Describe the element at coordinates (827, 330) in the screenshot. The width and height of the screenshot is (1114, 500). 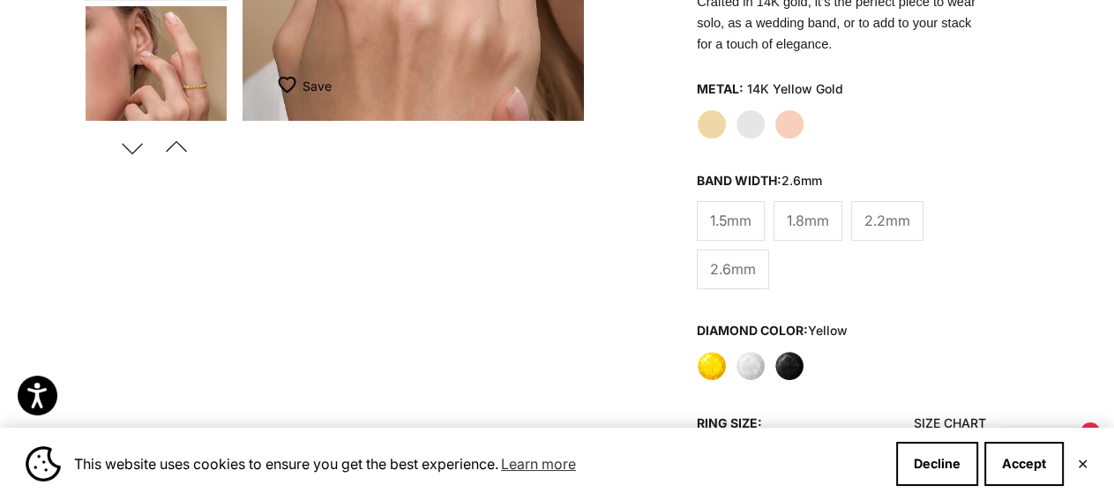
I see `variant-option-value: yellow` at that location.